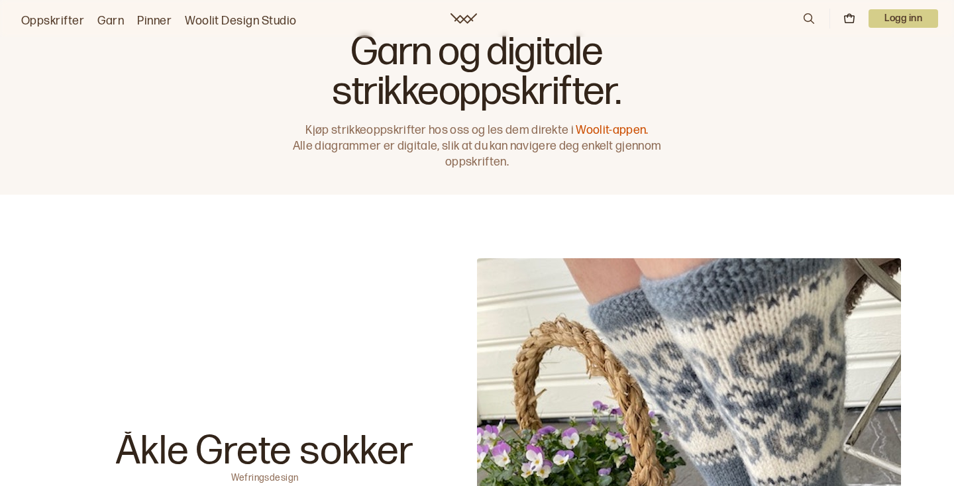 Image resolution: width=954 pixels, height=486 pixels. What do you see at coordinates (265, 476) in the screenshot?
I see `p: Wefringsdesign` at bounding box center [265, 476].